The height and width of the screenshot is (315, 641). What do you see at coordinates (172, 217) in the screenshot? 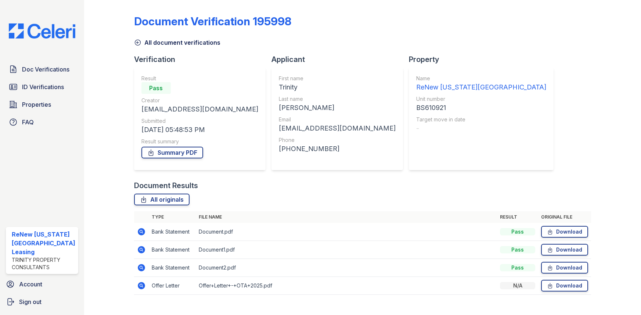
I see `th: Type` at bounding box center [172, 217].